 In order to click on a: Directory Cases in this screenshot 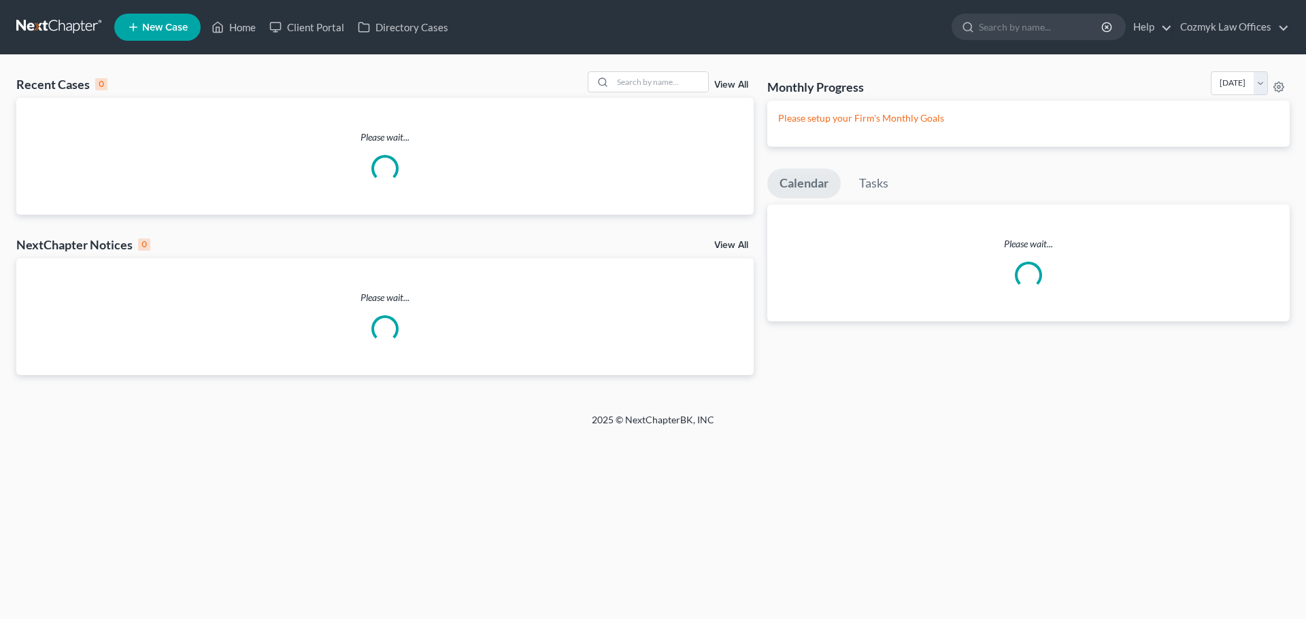, I will do `click(403, 27)`.